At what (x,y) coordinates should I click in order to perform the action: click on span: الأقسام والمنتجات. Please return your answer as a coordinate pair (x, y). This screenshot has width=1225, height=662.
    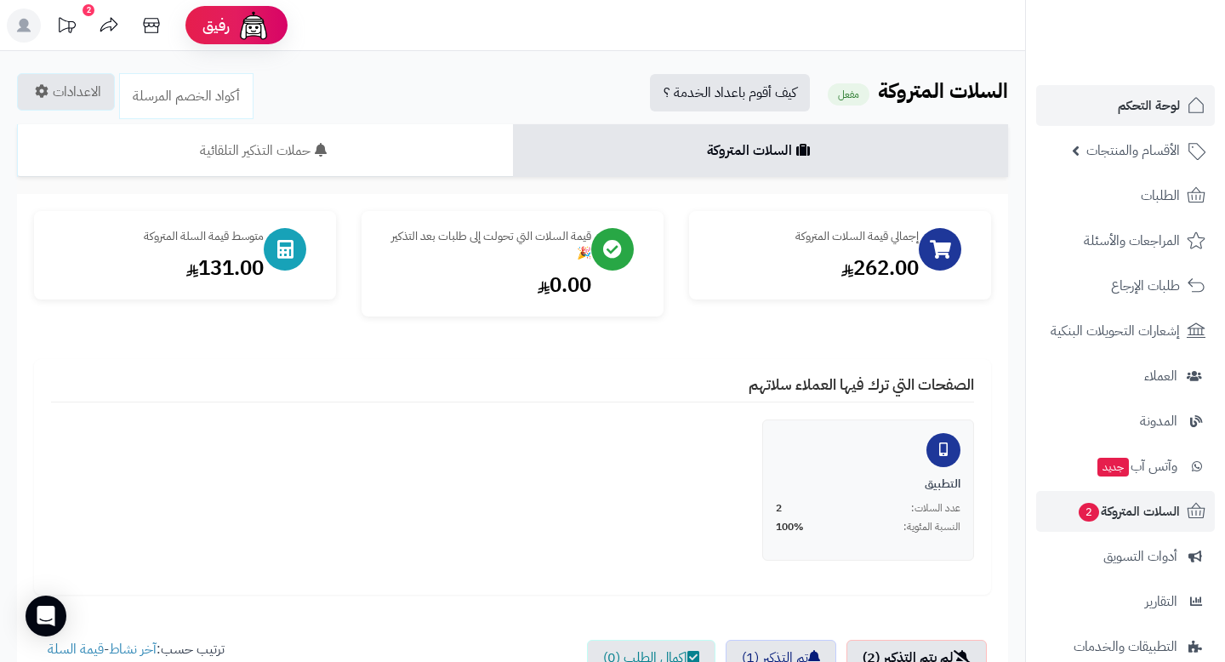
    Looking at the image, I should click on (1133, 151).